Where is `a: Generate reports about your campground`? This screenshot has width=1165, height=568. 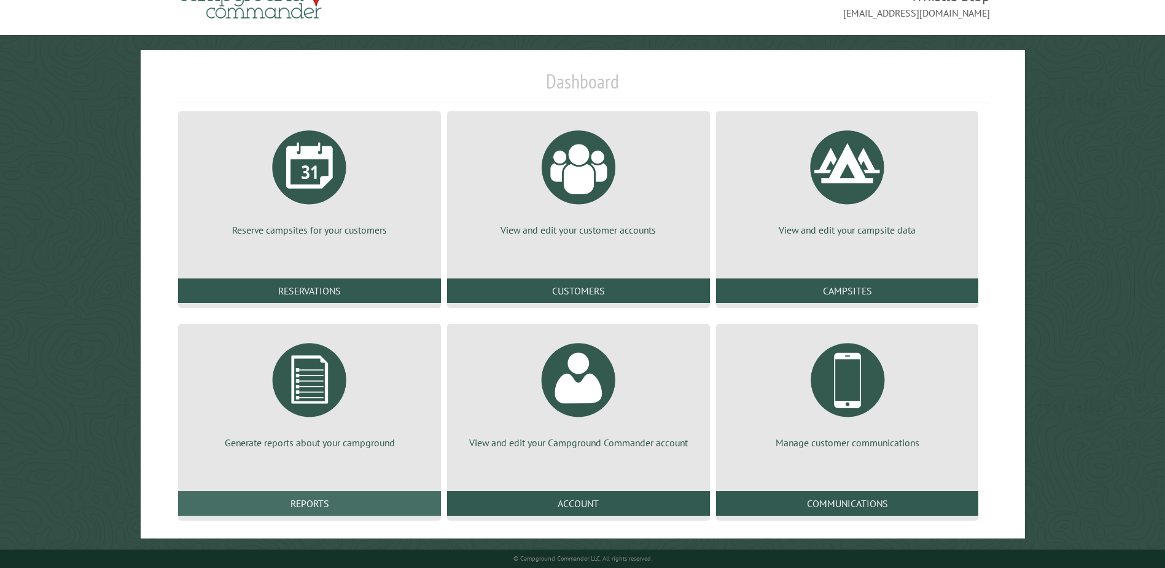 a: Generate reports about your campground is located at coordinates (310, 391).